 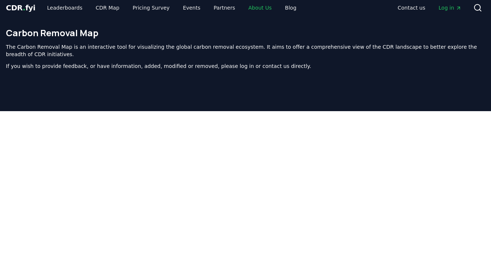 I want to click on a: Blog, so click(x=291, y=8).